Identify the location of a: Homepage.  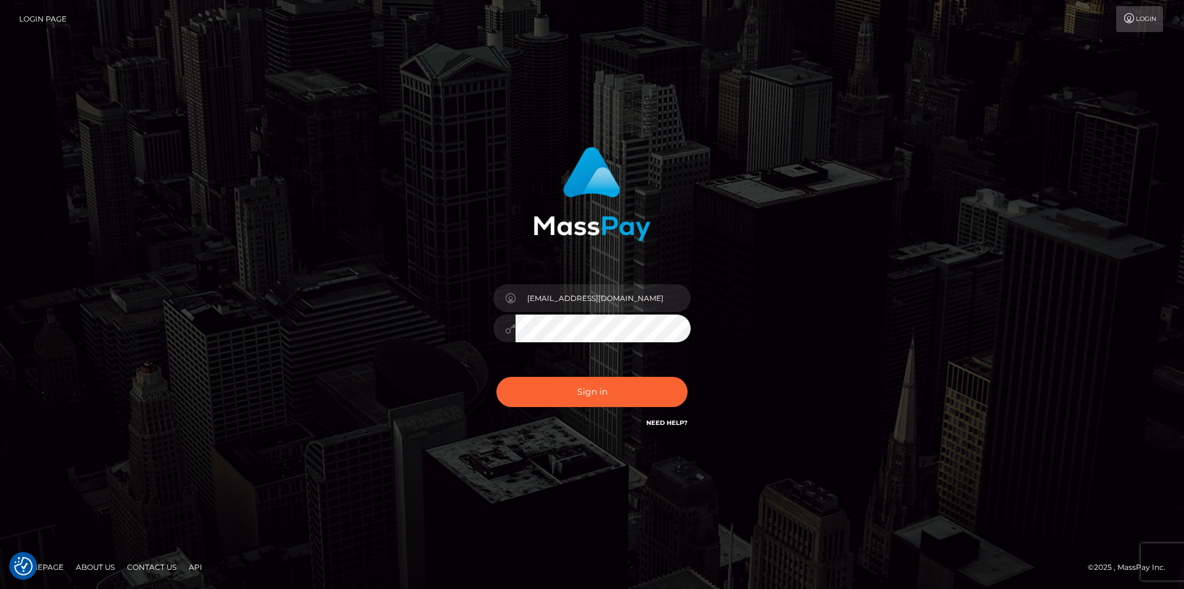
(41, 567).